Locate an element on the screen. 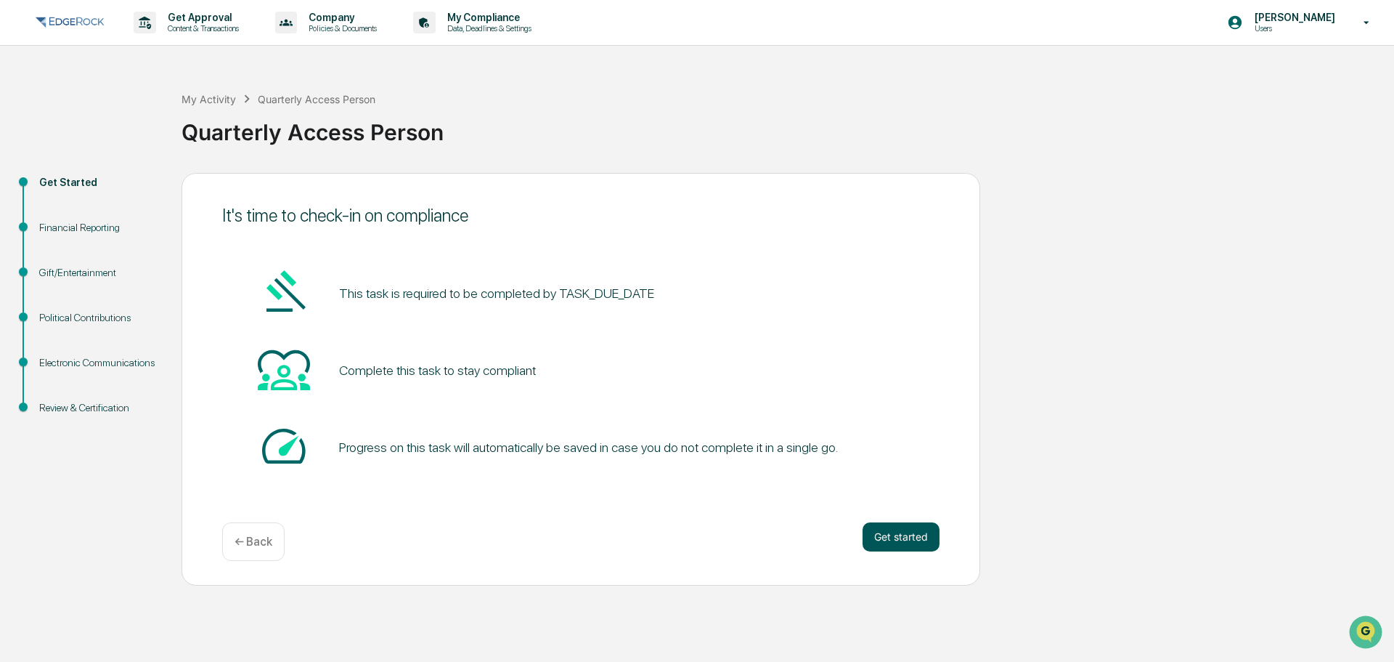  p: Company is located at coordinates (341, 17).